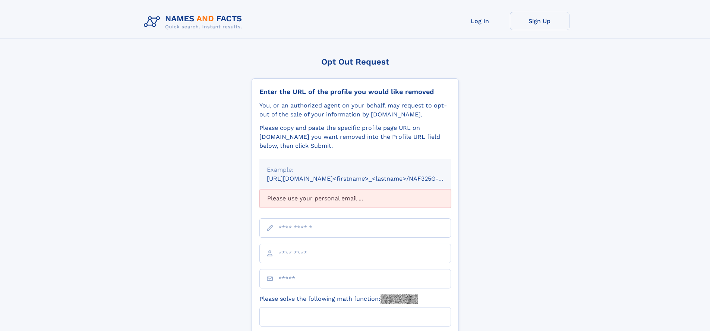 The width and height of the screenshot is (710, 331). I want to click on label: Please solve the following math function:, so click(338, 299).